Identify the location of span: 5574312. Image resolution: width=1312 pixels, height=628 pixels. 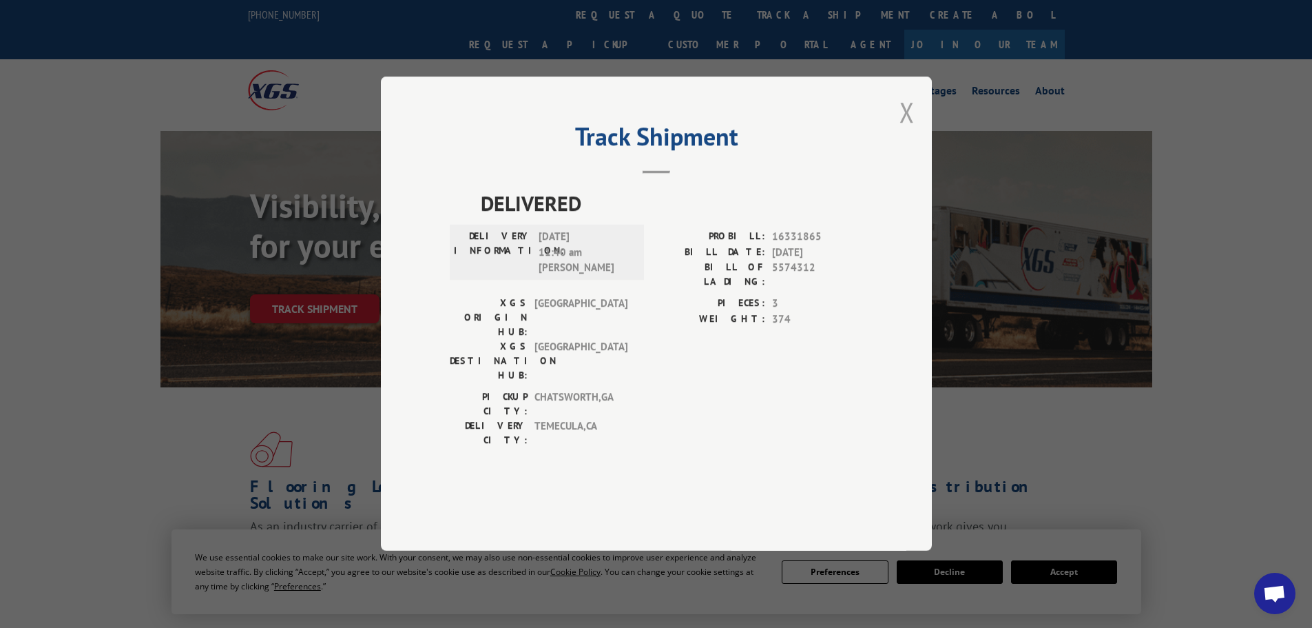
(818, 275).